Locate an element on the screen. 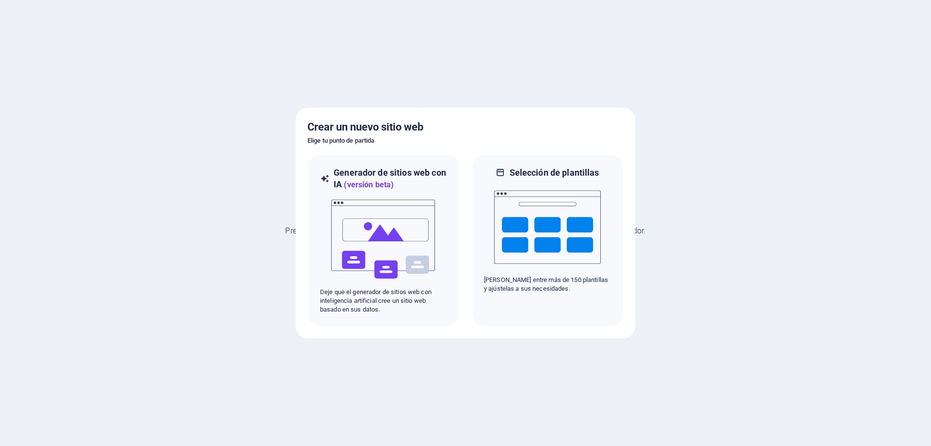  font: Generador de sitios web con IA is located at coordinates (390, 178).